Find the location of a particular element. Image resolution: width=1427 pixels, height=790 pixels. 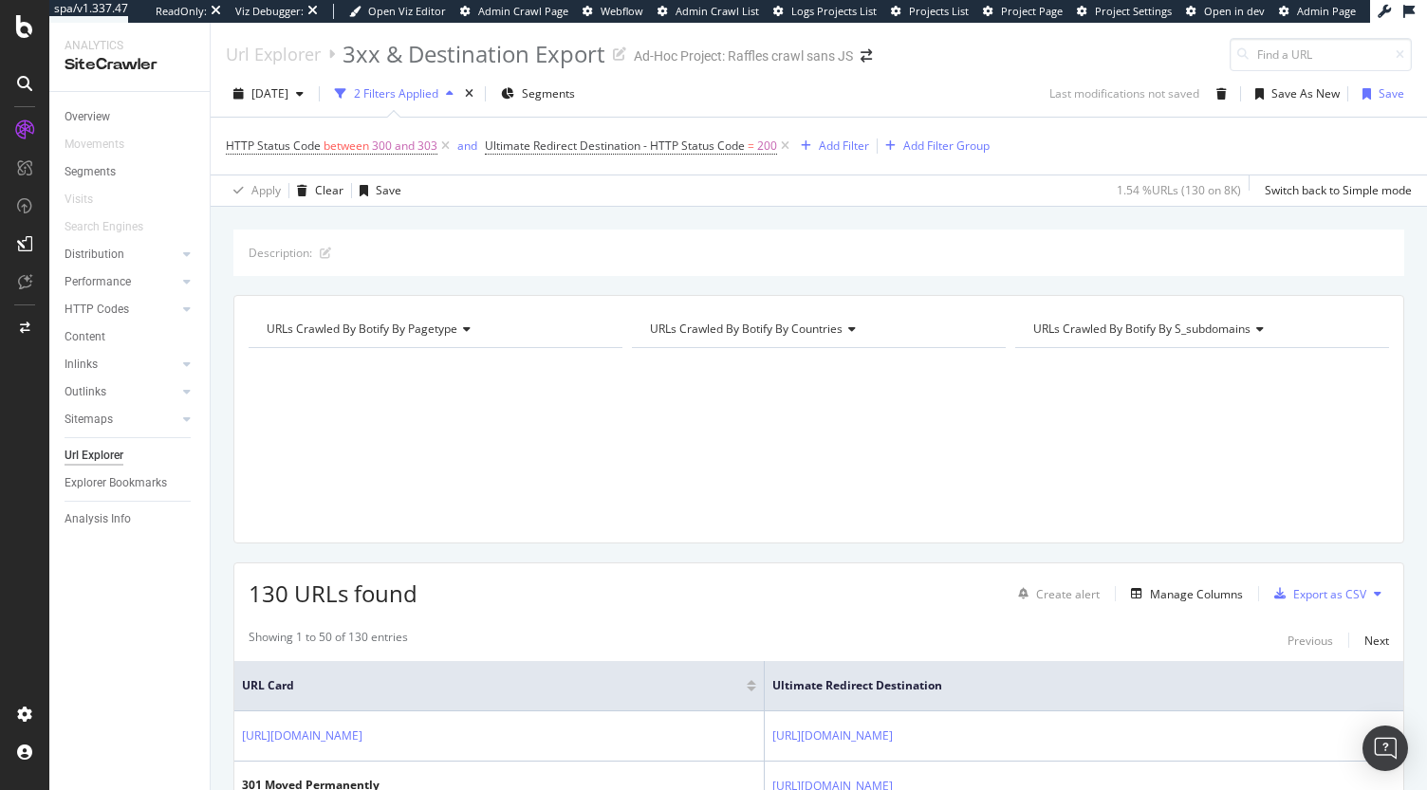

button: Save As New is located at coordinates (1293, 94).